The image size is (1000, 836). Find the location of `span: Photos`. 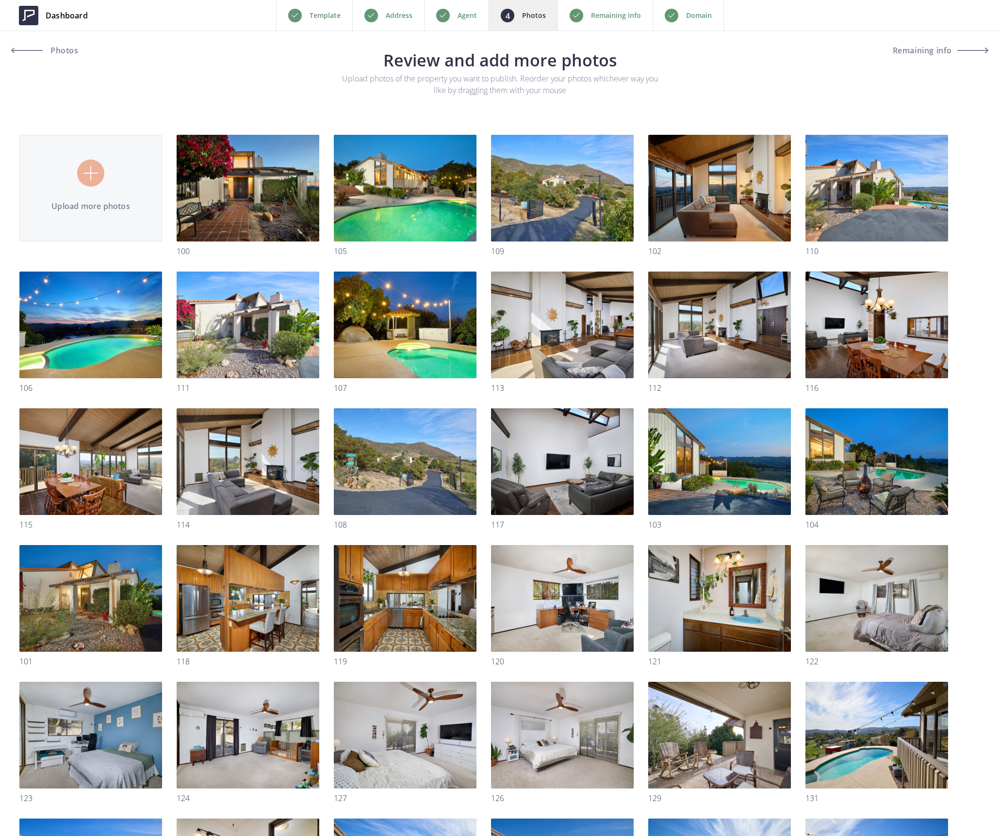

span: Photos is located at coordinates (63, 50).